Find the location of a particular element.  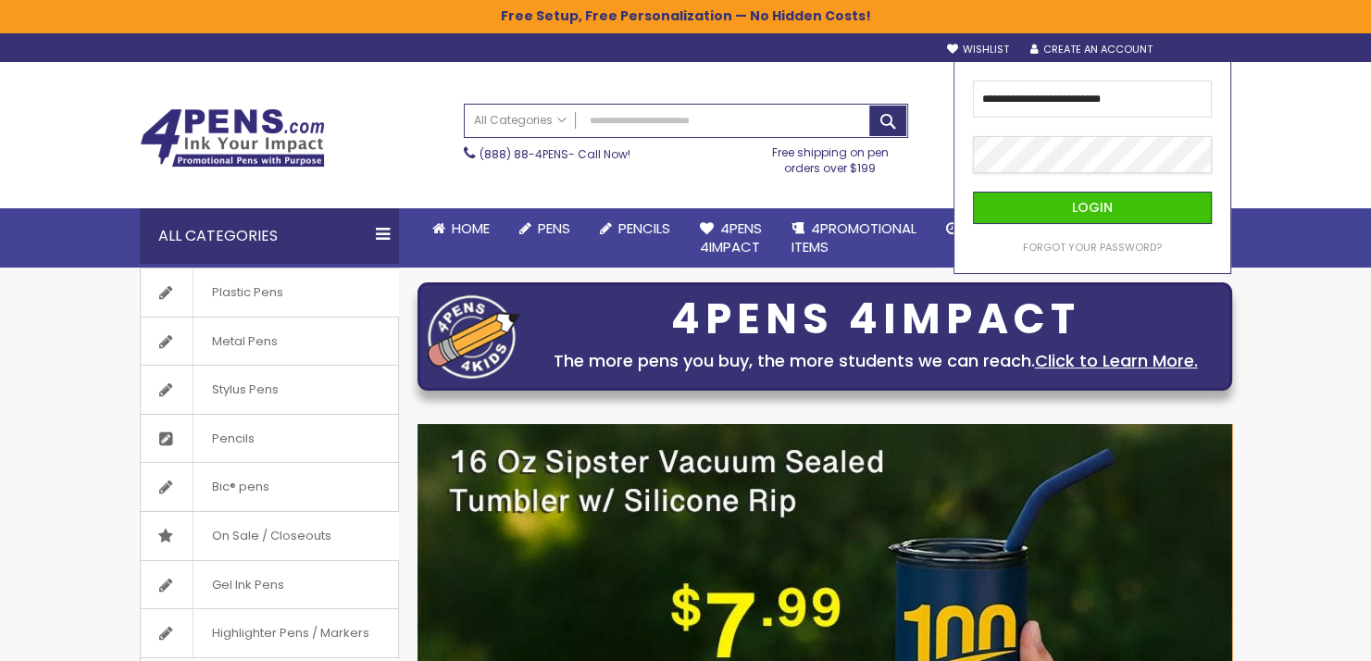

img: 4Pens Custom Pens and Promotional Products is located at coordinates (232, 138).